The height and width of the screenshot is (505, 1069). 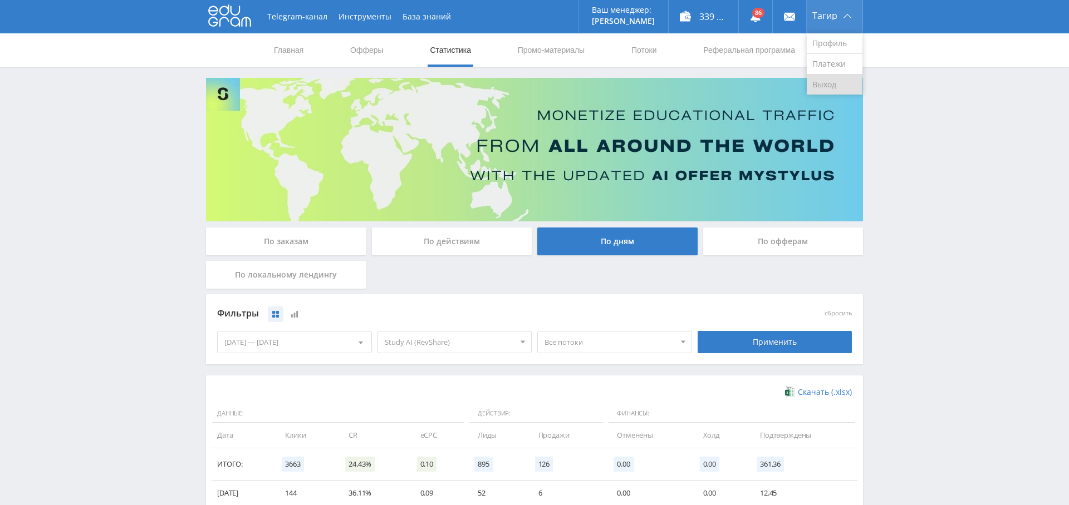 What do you see at coordinates (337, 414) in the screenshot?
I see `span: Данные:` at bounding box center [337, 414].